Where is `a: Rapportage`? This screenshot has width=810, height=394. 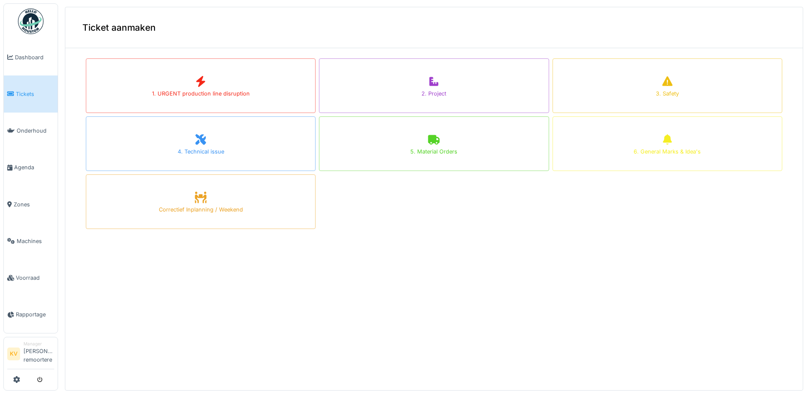
a: Rapportage is located at coordinates (31, 315).